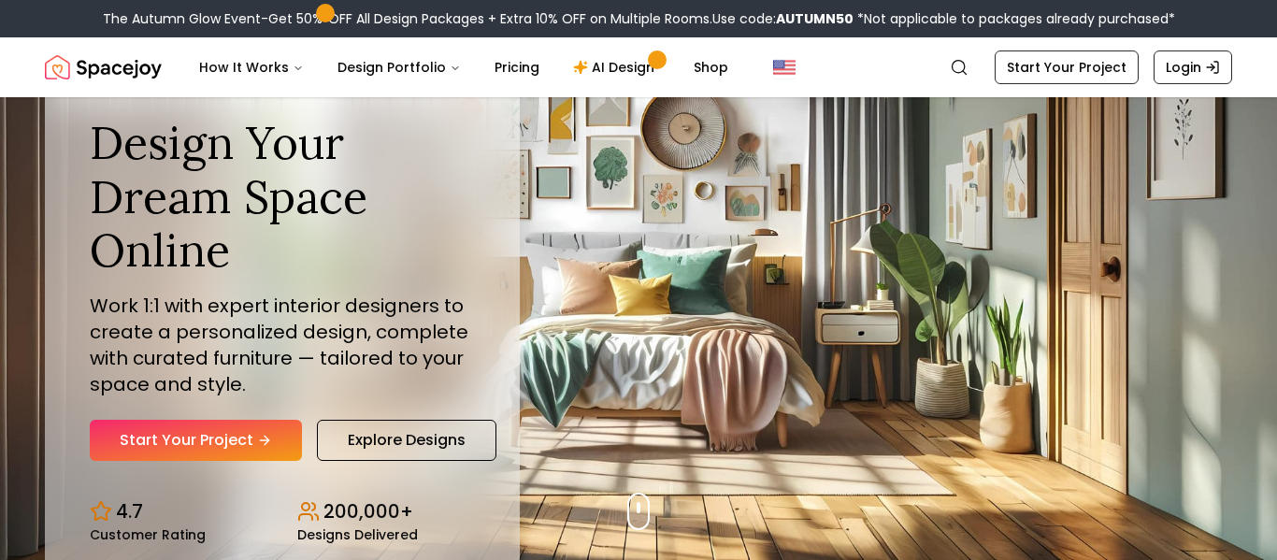  I want to click on h1: Design Your Dream Space Online, so click(282, 196).